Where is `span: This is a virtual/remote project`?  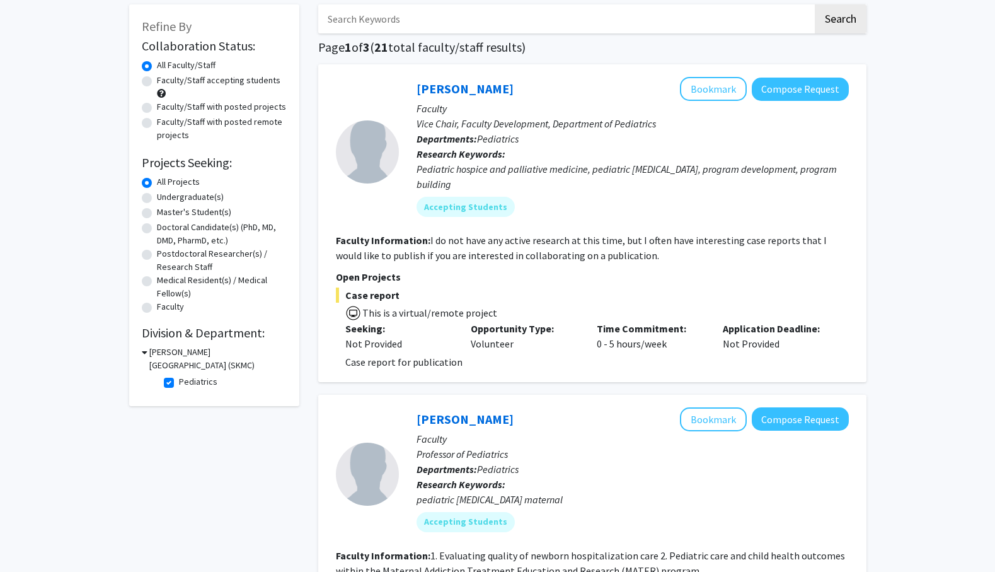
span: This is a virtual/remote project is located at coordinates (429, 313).